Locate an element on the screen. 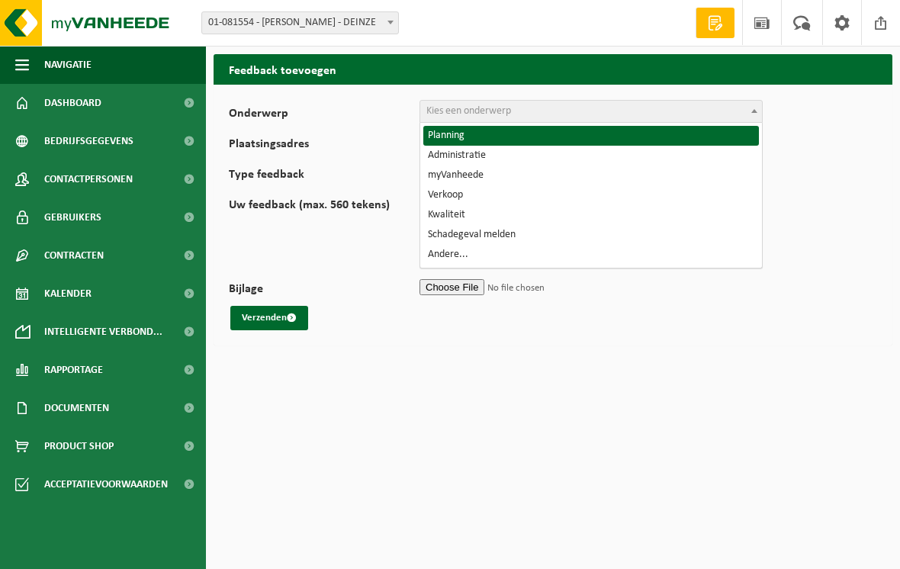 This screenshot has width=900, height=569. li: Schadegeval melden is located at coordinates (591, 235).